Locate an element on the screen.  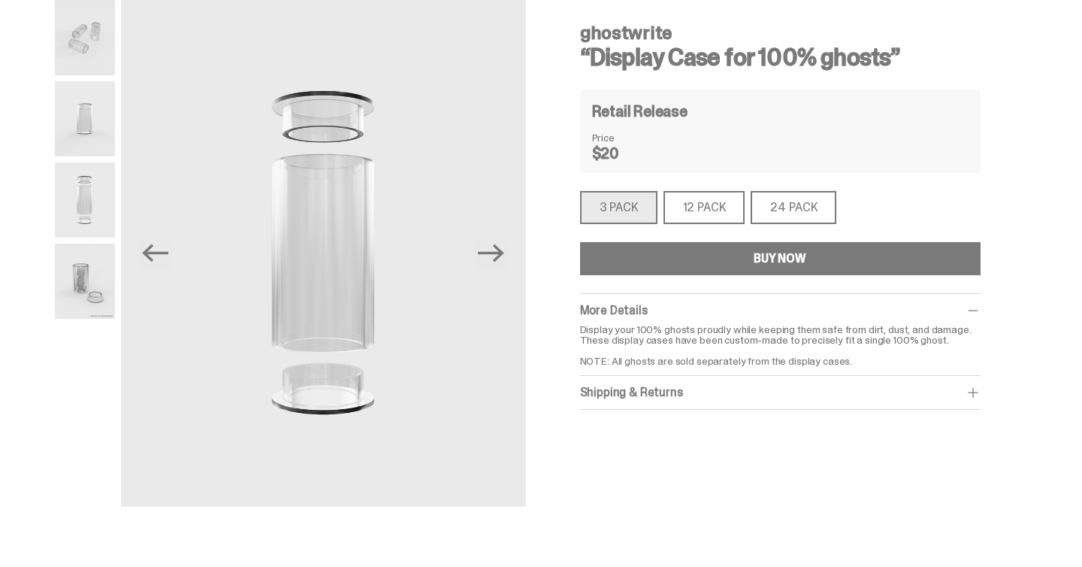
div: 12 PACK is located at coordinates (704, 207).